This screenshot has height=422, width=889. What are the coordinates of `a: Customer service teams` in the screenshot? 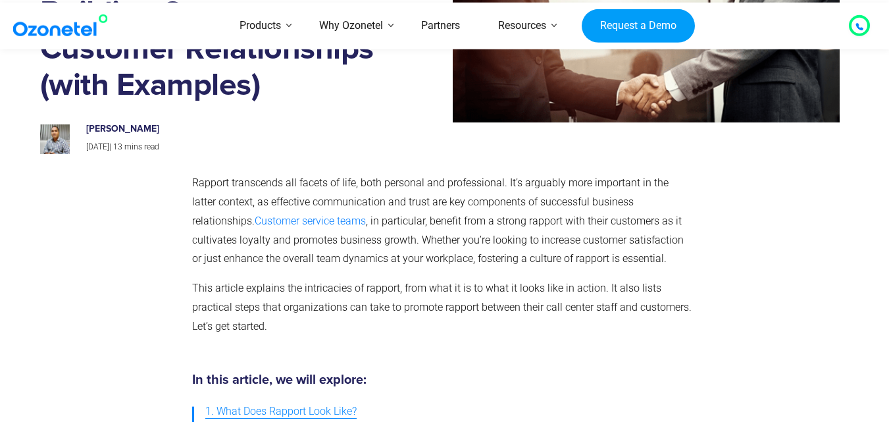 It's located at (310, 220).